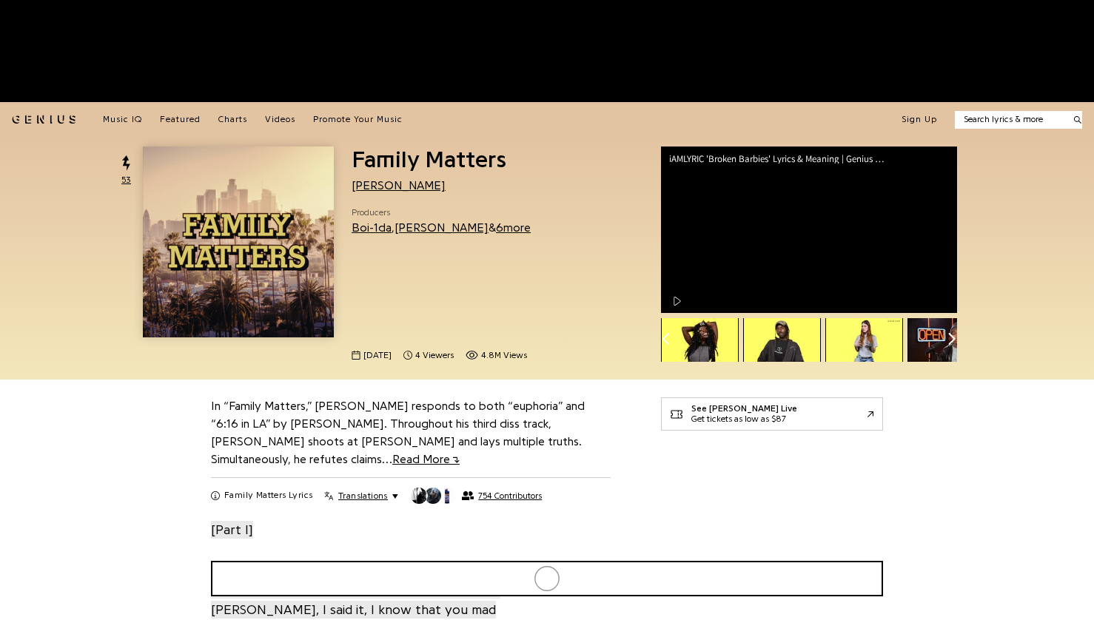 Image resolution: width=1094 pixels, height=620 pixels. I want to click on span: 754 Contributors, so click(510, 496).